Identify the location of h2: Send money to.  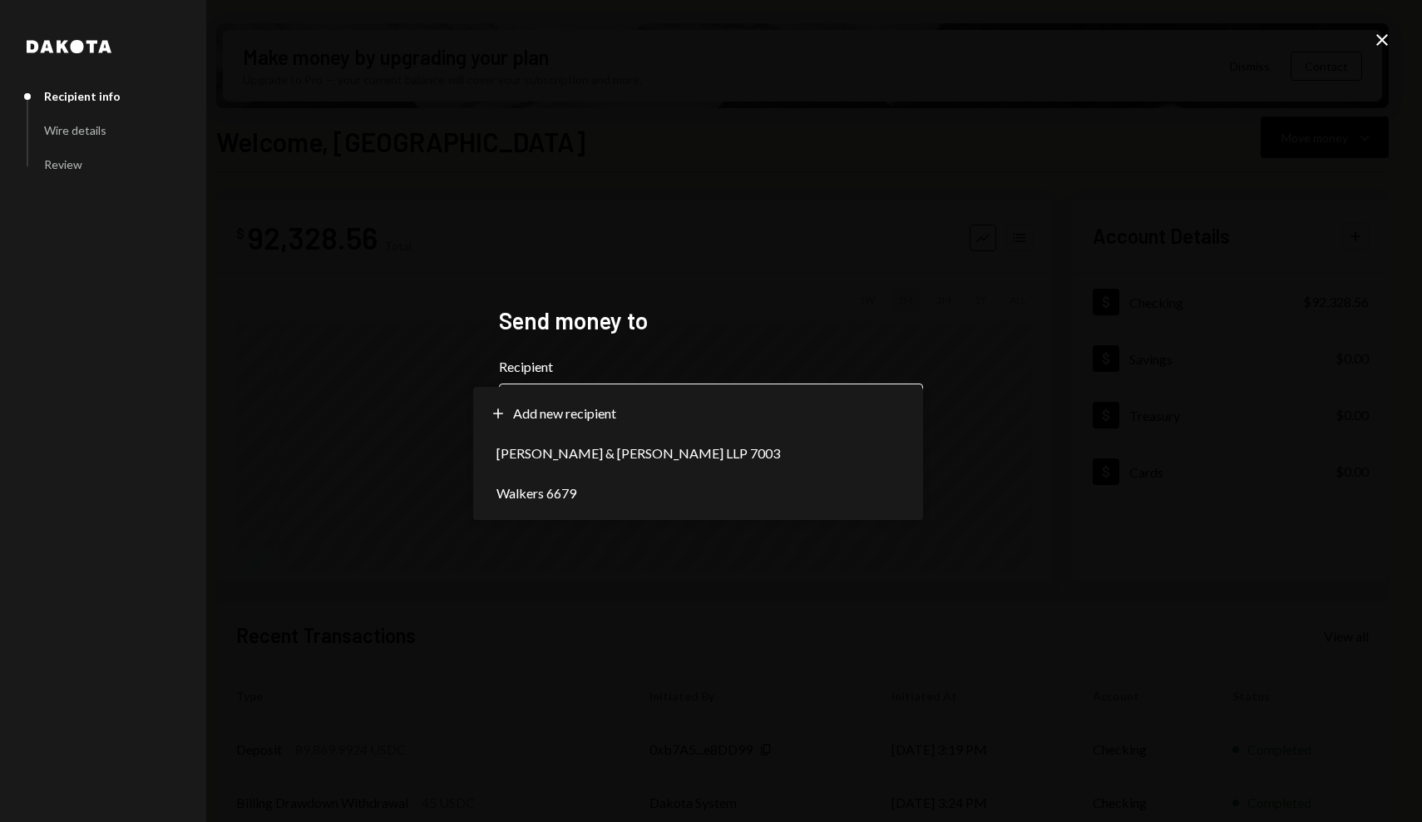
(711, 320).